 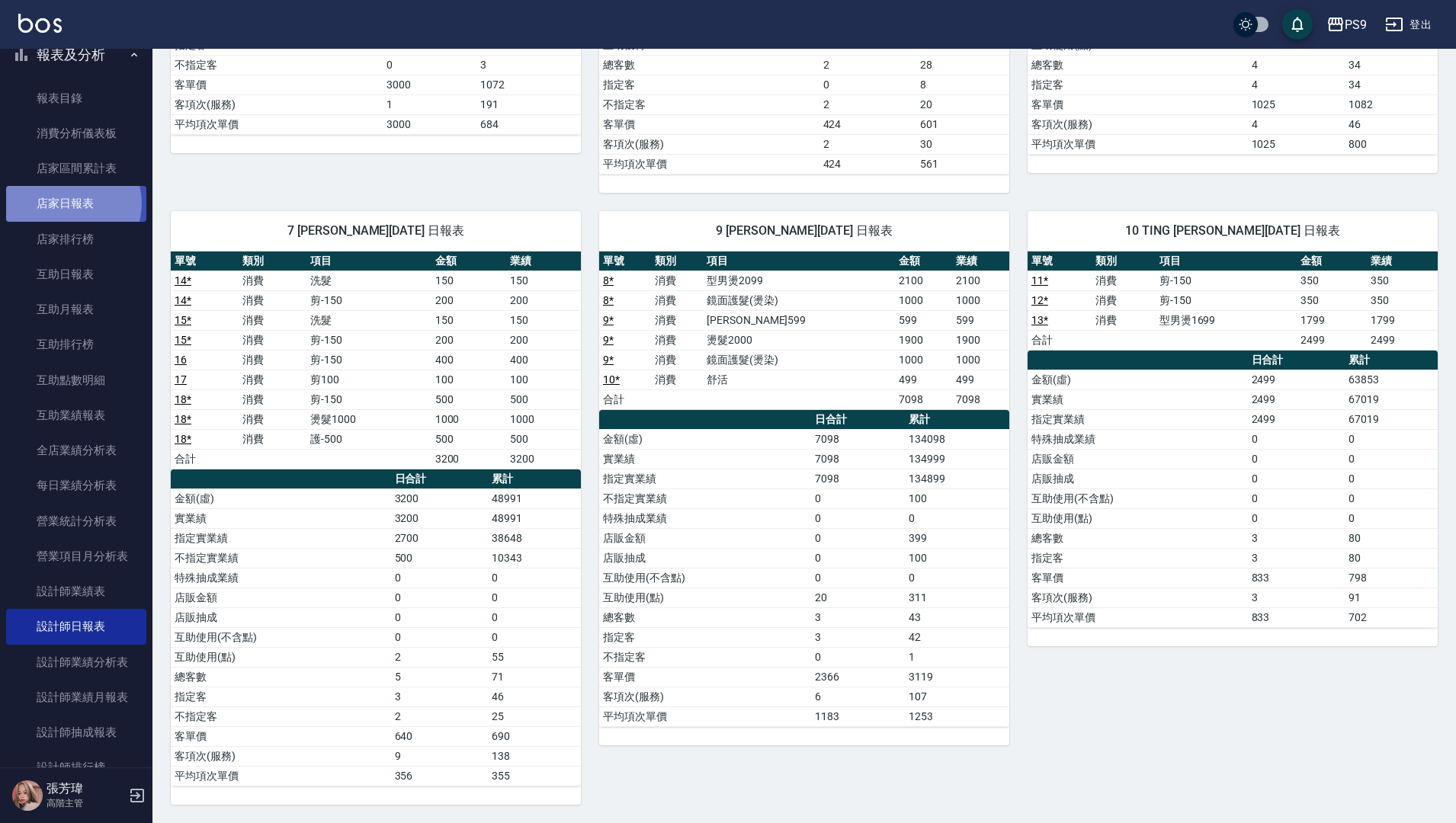 I want to click on td: 400, so click(x=468, y=359).